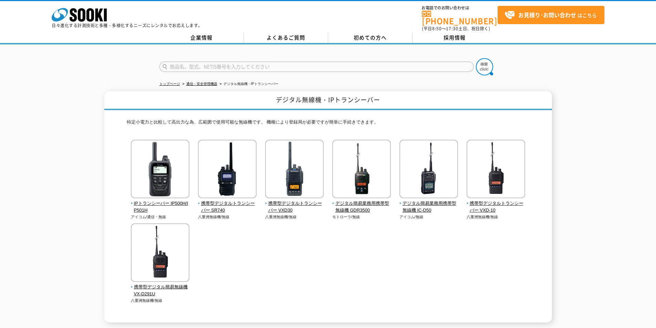  Describe the element at coordinates (160, 217) in the screenshot. I see `p: アイコム/通信・無線` at that location.